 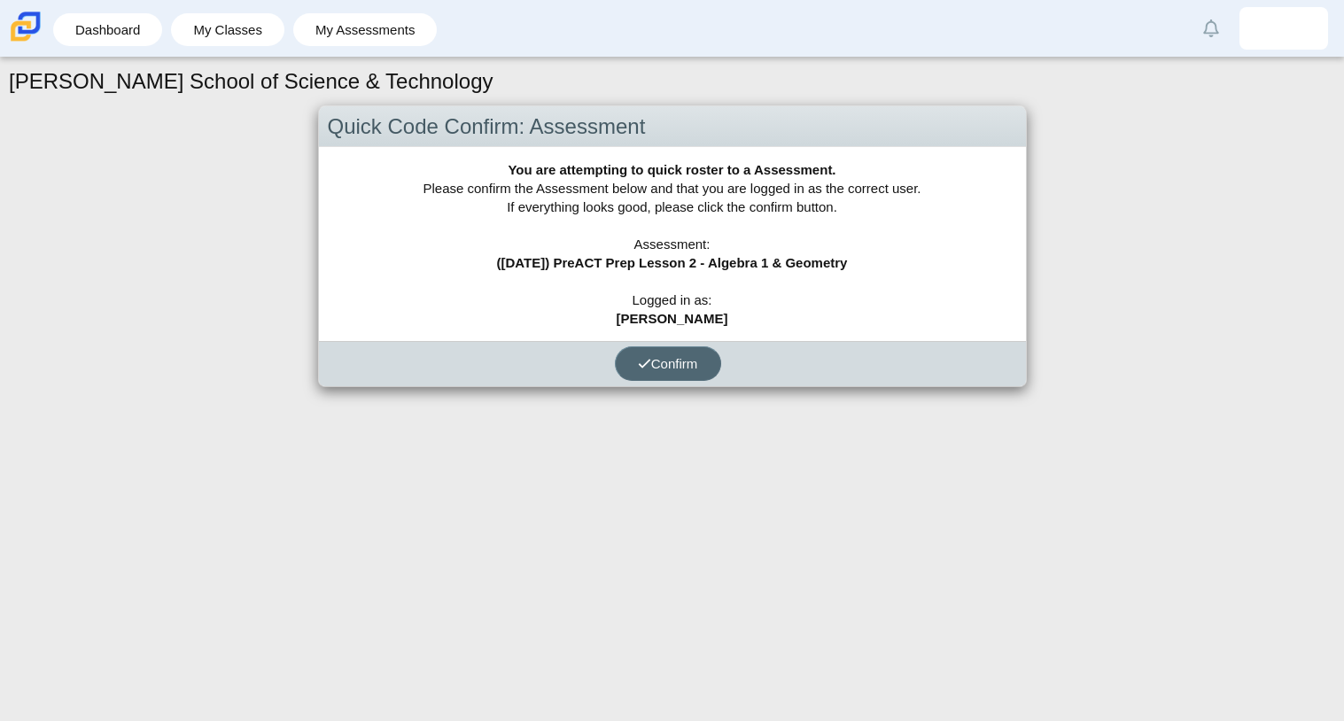 What do you see at coordinates (365, 29) in the screenshot?
I see `a: My Assessments` at bounding box center [365, 29].